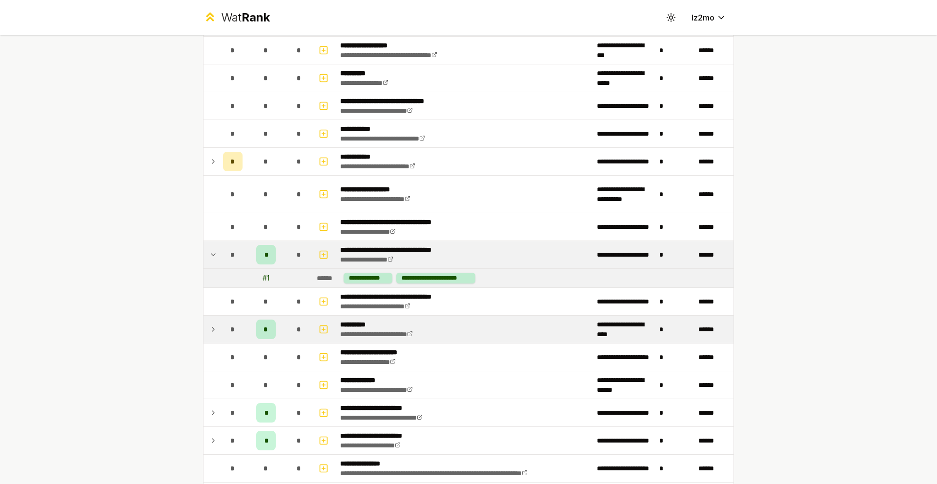 The width and height of the screenshot is (937, 484). Describe the element at coordinates (709, 18) in the screenshot. I see `button: lz2mo` at that location.